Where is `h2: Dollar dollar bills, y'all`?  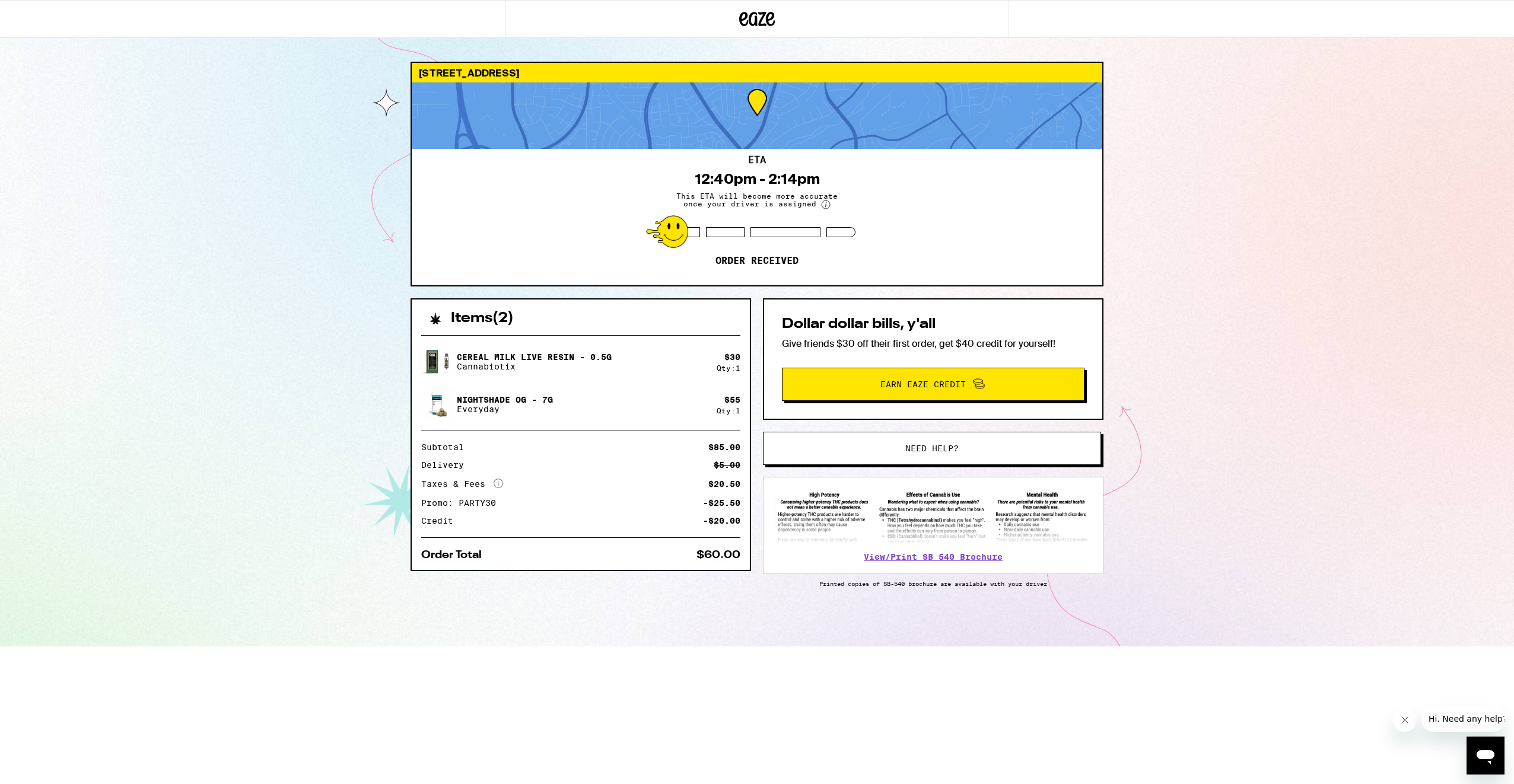 h2: Dollar dollar bills, y'all is located at coordinates (933, 325).